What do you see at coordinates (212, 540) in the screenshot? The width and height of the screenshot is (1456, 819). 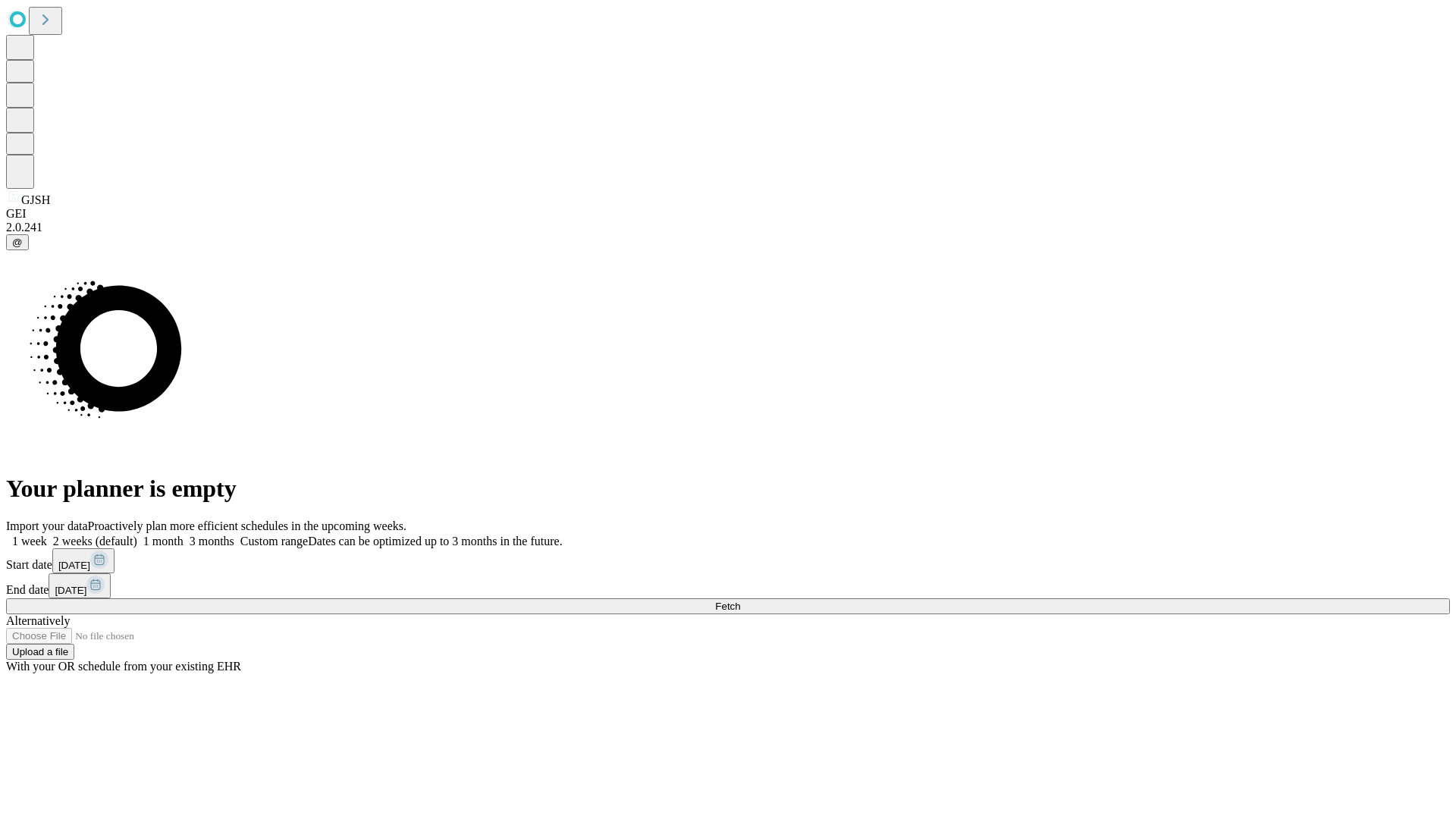 I see `span: 3 months` at bounding box center [212, 540].